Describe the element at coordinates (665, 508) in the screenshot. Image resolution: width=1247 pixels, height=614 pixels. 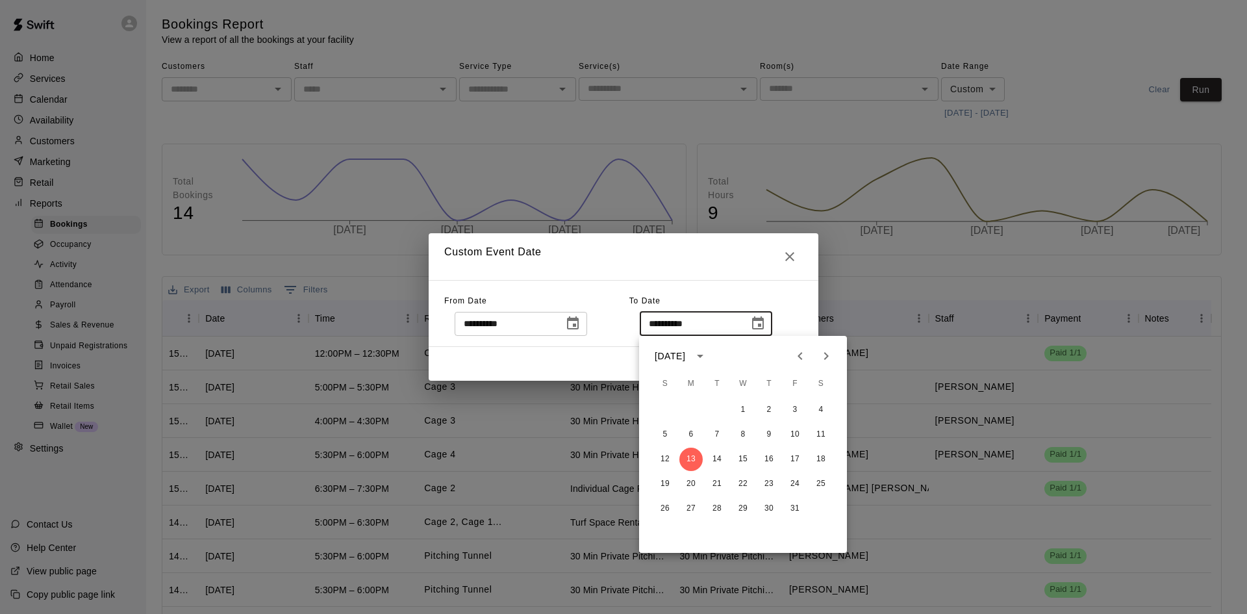
I see `button: 26` at that location.